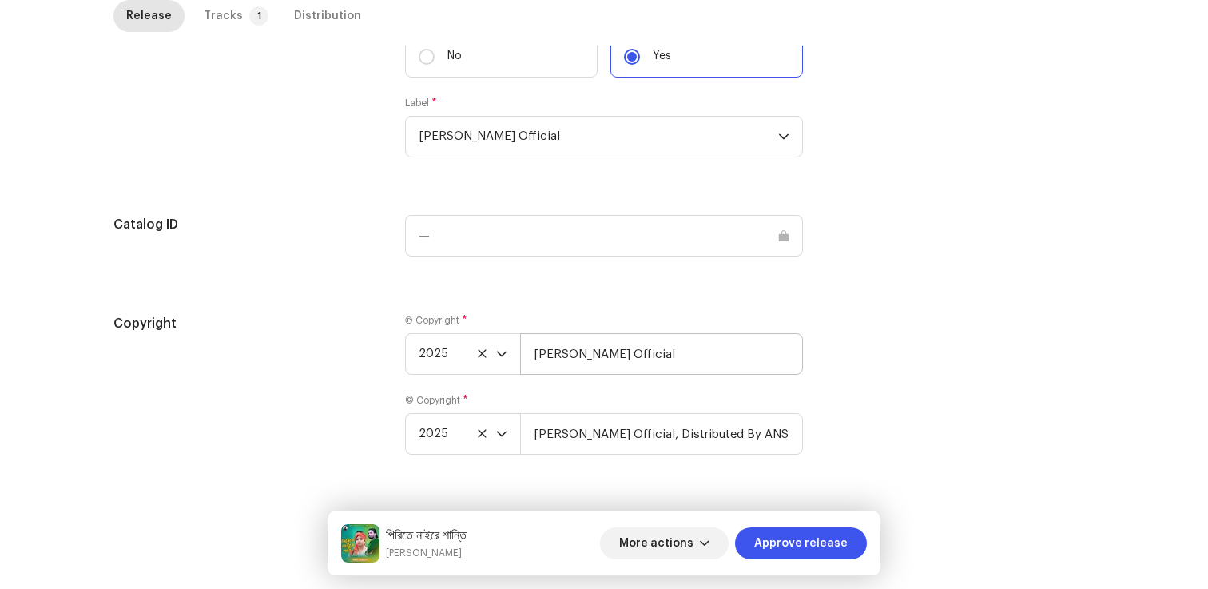  What do you see at coordinates (801, 543) in the screenshot?
I see `span: Approve release` at bounding box center [801, 543].